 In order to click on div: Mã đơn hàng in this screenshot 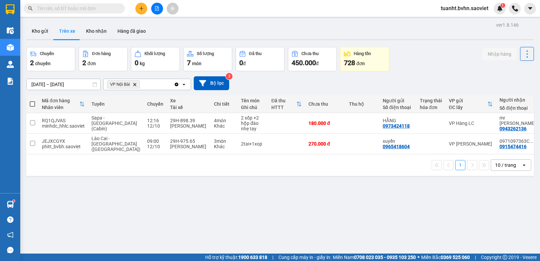, I will do `click(60, 101)`.